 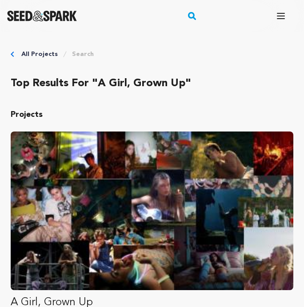 I want to click on a: All Projects, so click(x=40, y=54).